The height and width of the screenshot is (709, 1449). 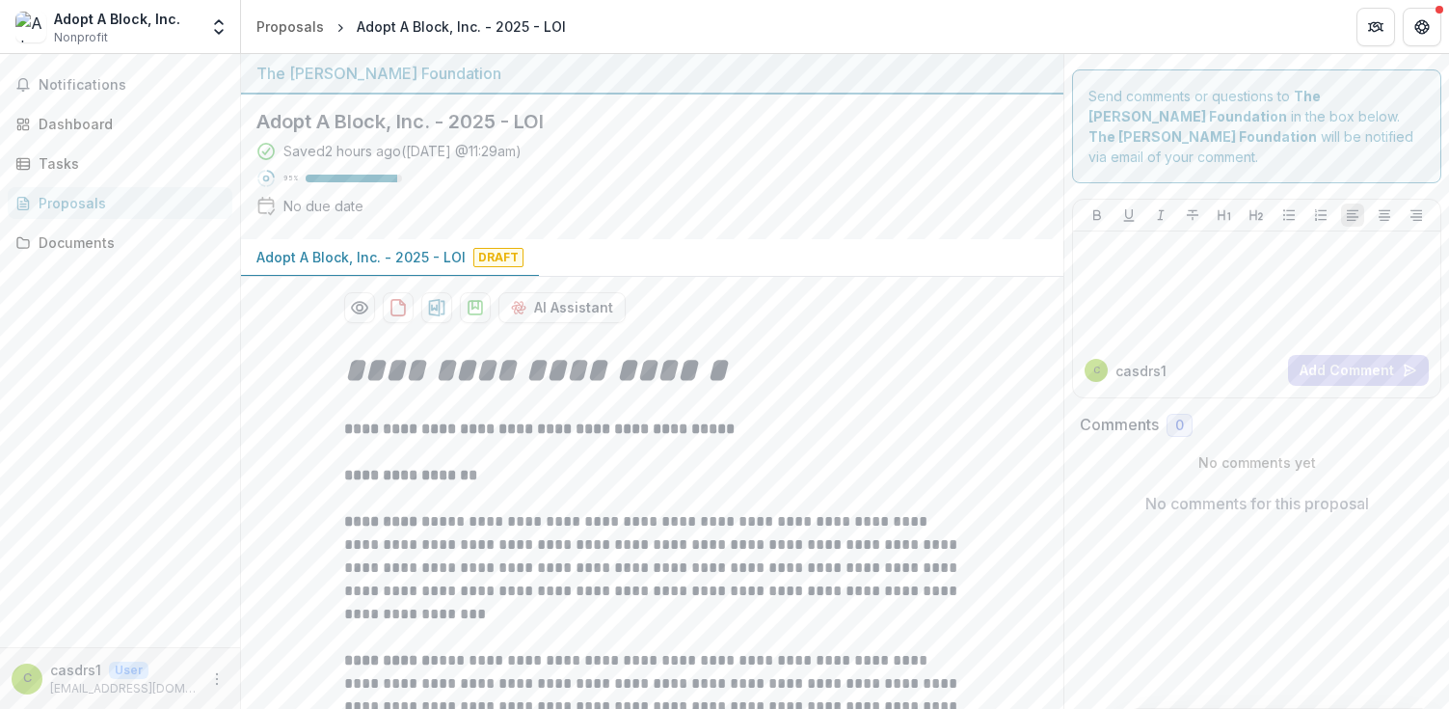 I want to click on button: Strike, so click(x=1193, y=215).